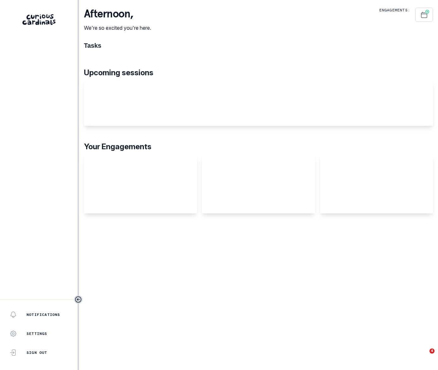  What do you see at coordinates (118, 14) in the screenshot?
I see `p: afternoon ,` at bounding box center [118, 14].